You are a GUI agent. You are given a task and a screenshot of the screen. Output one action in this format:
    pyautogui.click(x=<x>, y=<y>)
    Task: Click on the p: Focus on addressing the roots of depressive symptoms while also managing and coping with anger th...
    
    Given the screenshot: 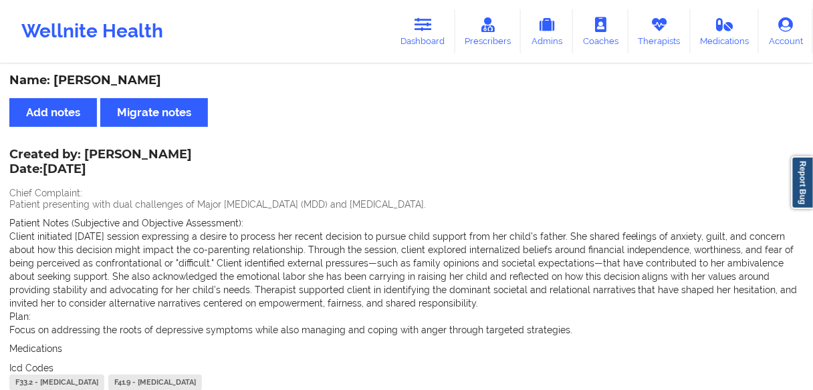 What is the action you would take?
    pyautogui.click(x=406, y=330)
    